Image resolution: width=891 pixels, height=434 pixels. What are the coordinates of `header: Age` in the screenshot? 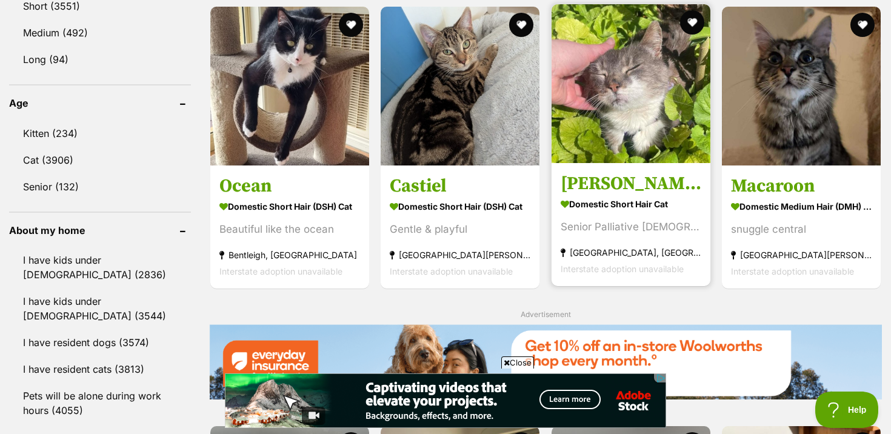 It's located at (100, 103).